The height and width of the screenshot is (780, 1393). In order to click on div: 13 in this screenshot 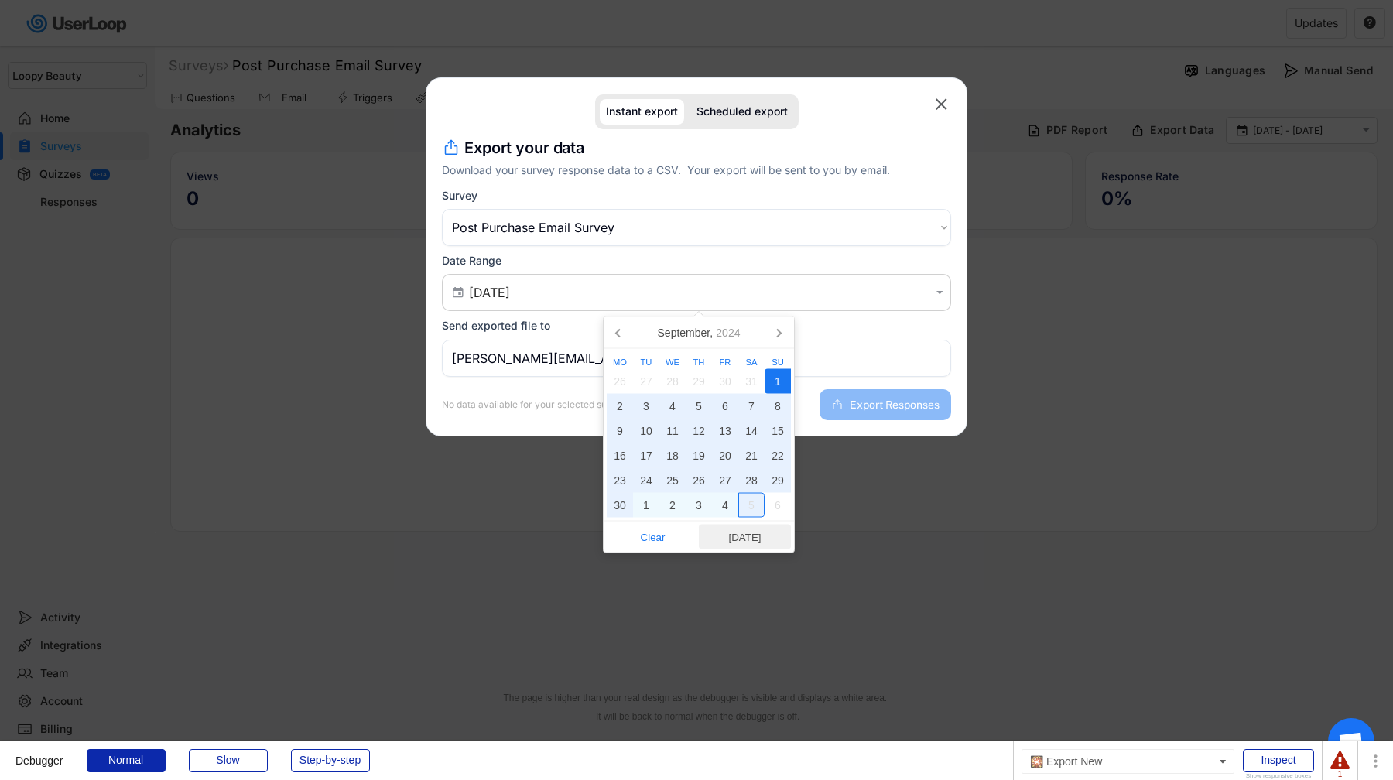, I will do `click(725, 431)`.